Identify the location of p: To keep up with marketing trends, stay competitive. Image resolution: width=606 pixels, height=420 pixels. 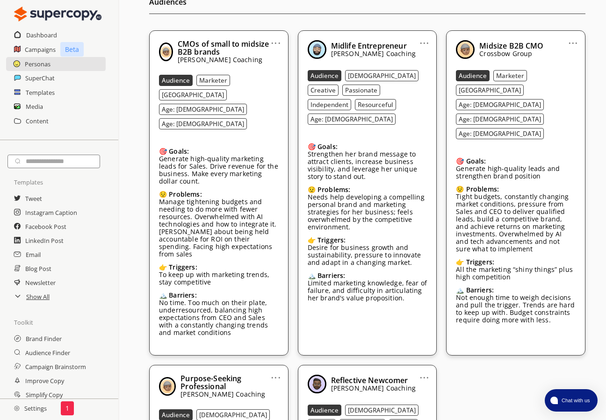
(219, 279).